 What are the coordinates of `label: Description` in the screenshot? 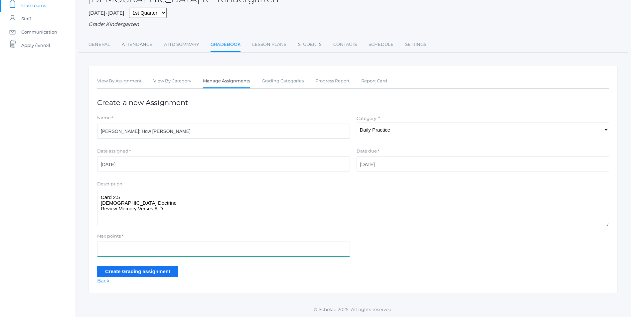 It's located at (110, 184).